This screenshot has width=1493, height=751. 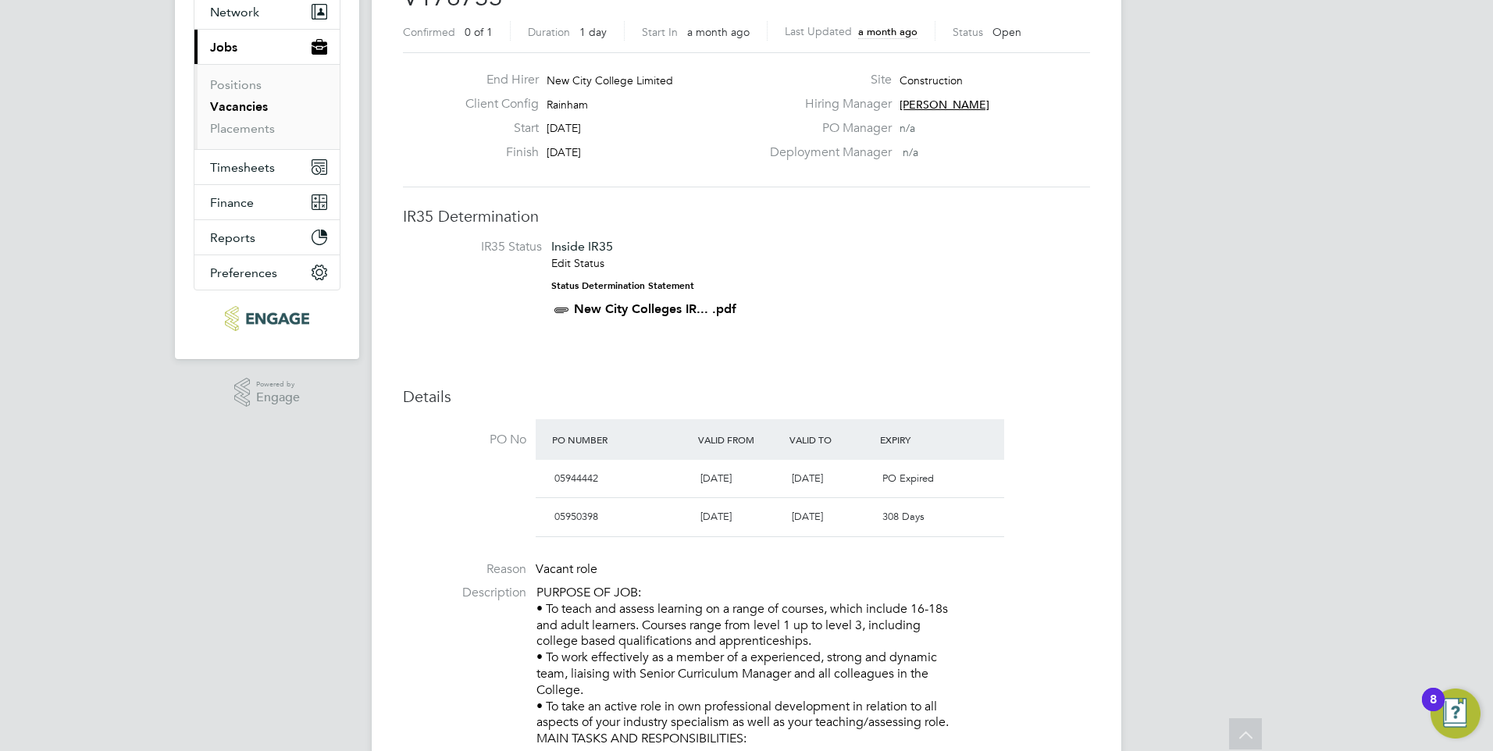 What do you see at coordinates (826, 104) in the screenshot?
I see `label: Hiring Manager` at bounding box center [826, 104].